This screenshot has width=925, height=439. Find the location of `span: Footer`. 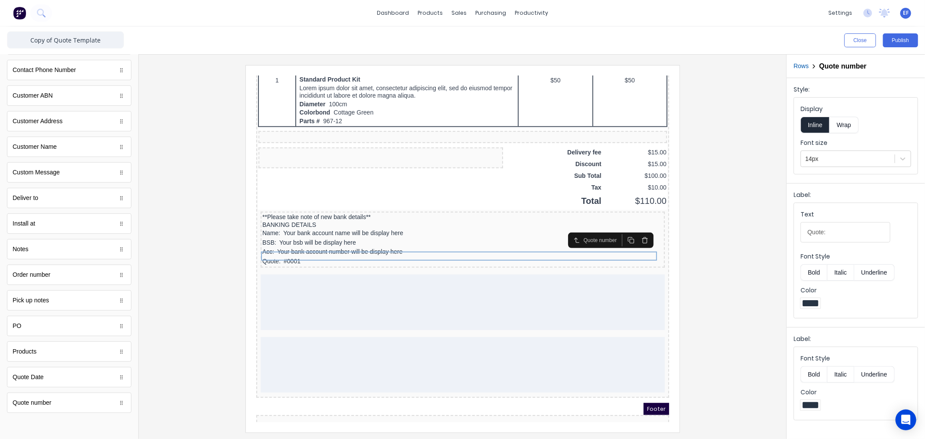

span: Footer is located at coordinates (400, 333).